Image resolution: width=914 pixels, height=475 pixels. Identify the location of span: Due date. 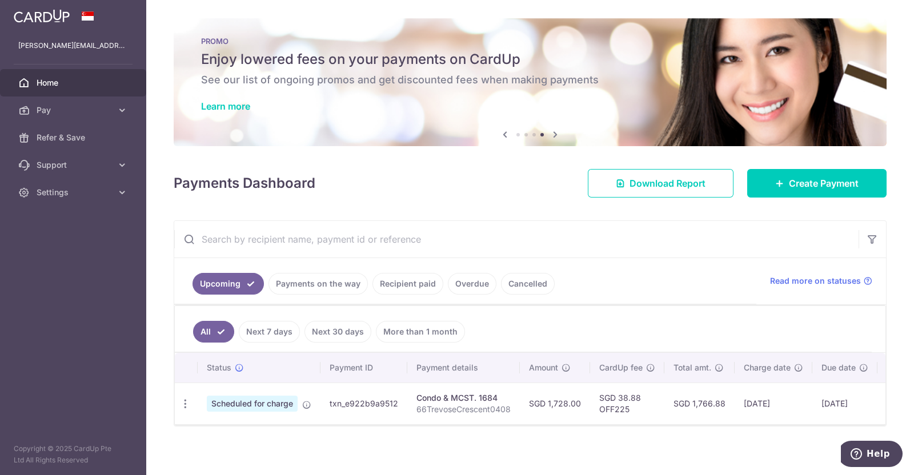
(838, 368).